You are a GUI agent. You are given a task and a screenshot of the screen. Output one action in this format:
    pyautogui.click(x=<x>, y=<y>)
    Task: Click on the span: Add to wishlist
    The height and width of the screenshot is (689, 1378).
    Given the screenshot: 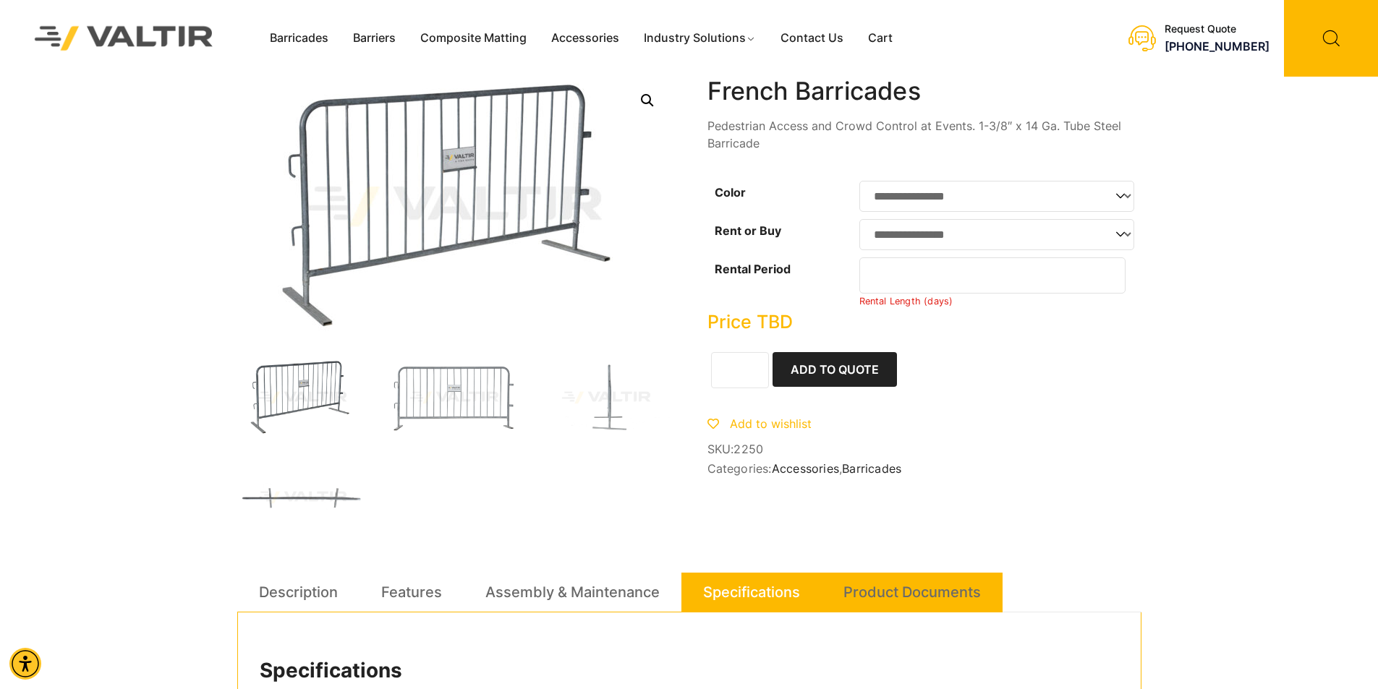 What is the action you would take?
    pyautogui.click(x=770, y=424)
    